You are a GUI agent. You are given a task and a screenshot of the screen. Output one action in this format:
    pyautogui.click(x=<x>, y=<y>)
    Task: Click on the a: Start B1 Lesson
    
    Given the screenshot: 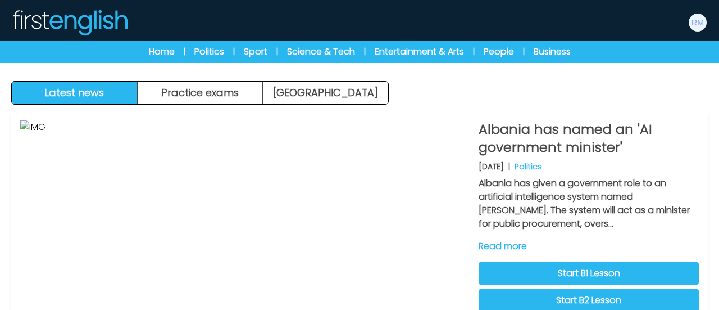 What is the action you would take?
    pyautogui.click(x=589, y=273)
    